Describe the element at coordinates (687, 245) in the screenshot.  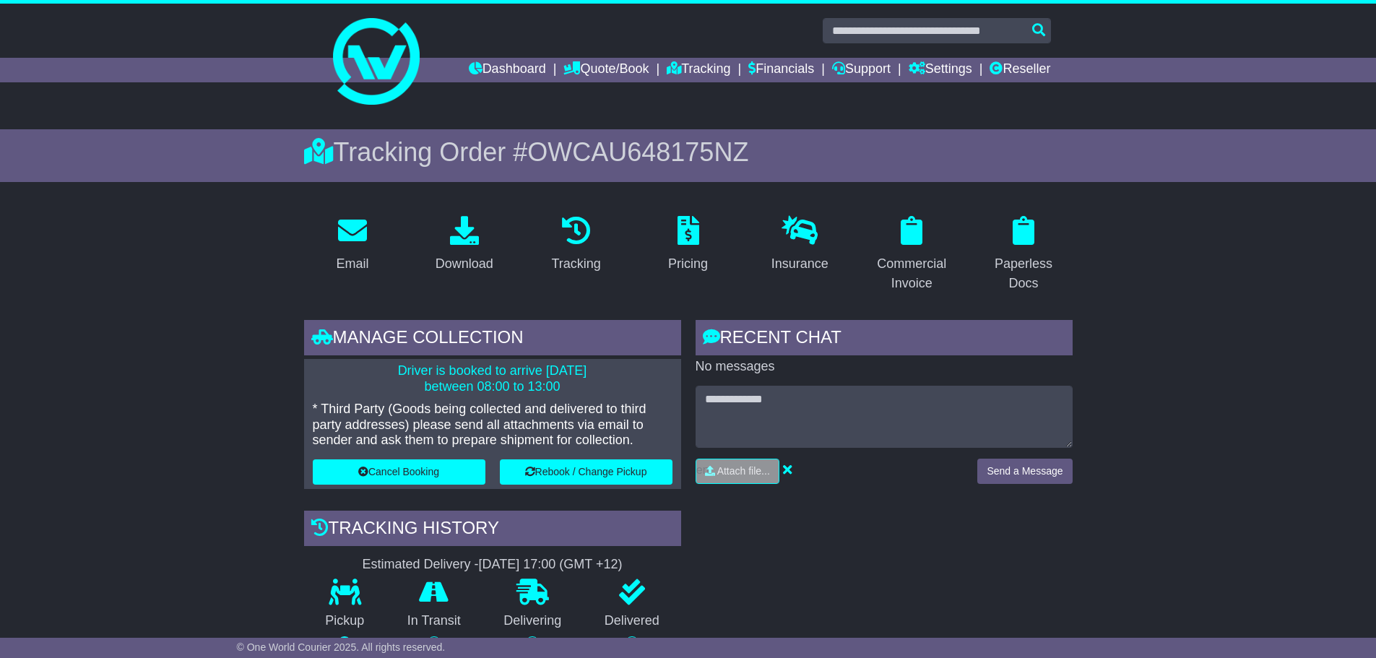
I see `a: Pricing` at that location.